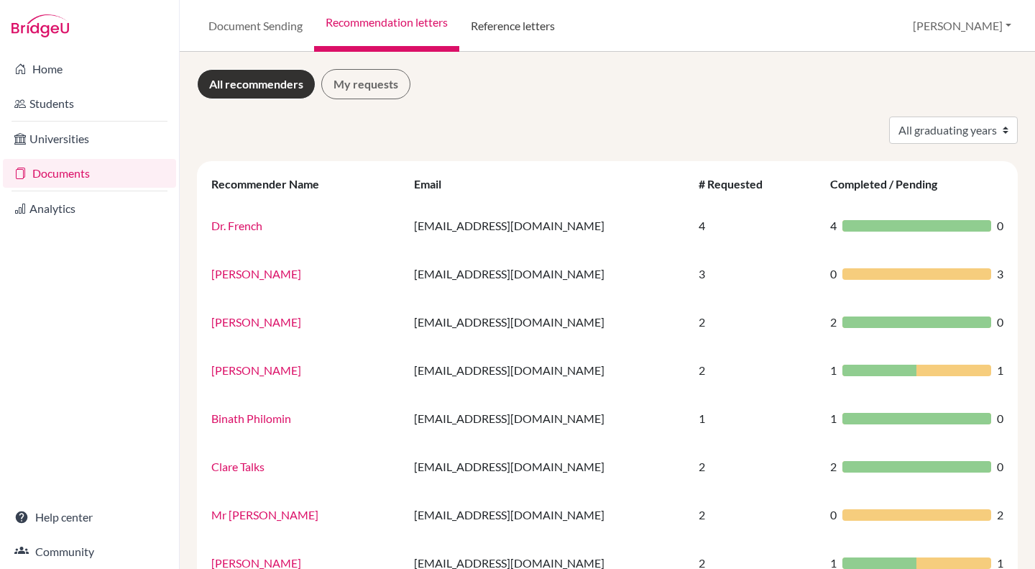 The image size is (1035, 569). Describe the element at coordinates (273, 183) in the screenshot. I see `div: Recommender Name` at that location.